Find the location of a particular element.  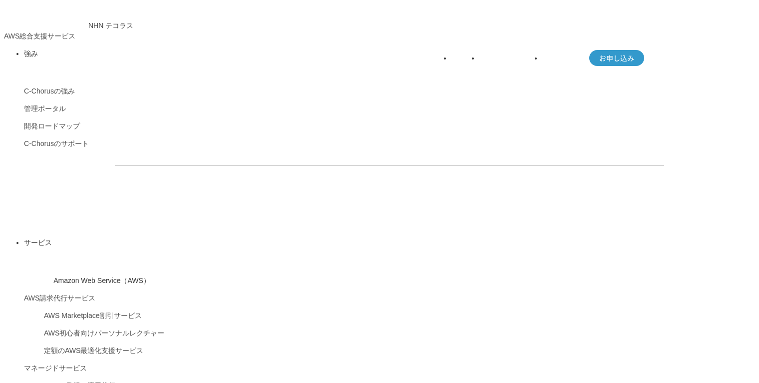

img: Amazon Web Service（AWS） is located at coordinates (38, 269).